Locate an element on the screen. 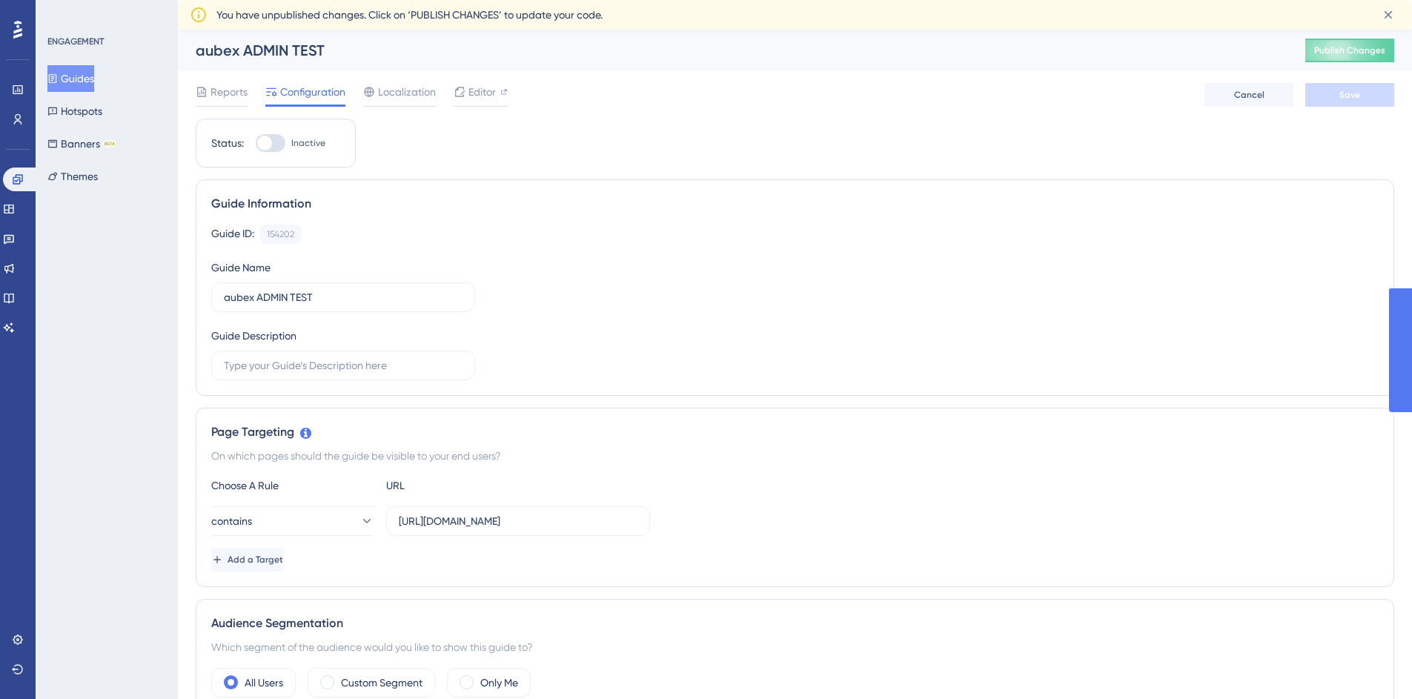  button: Cancel is located at coordinates (1249, 95).